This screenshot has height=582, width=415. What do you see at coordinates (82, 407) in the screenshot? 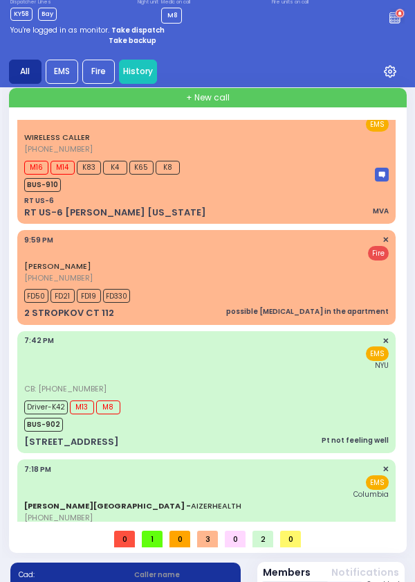
I see `span: M13` at bounding box center [82, 407].